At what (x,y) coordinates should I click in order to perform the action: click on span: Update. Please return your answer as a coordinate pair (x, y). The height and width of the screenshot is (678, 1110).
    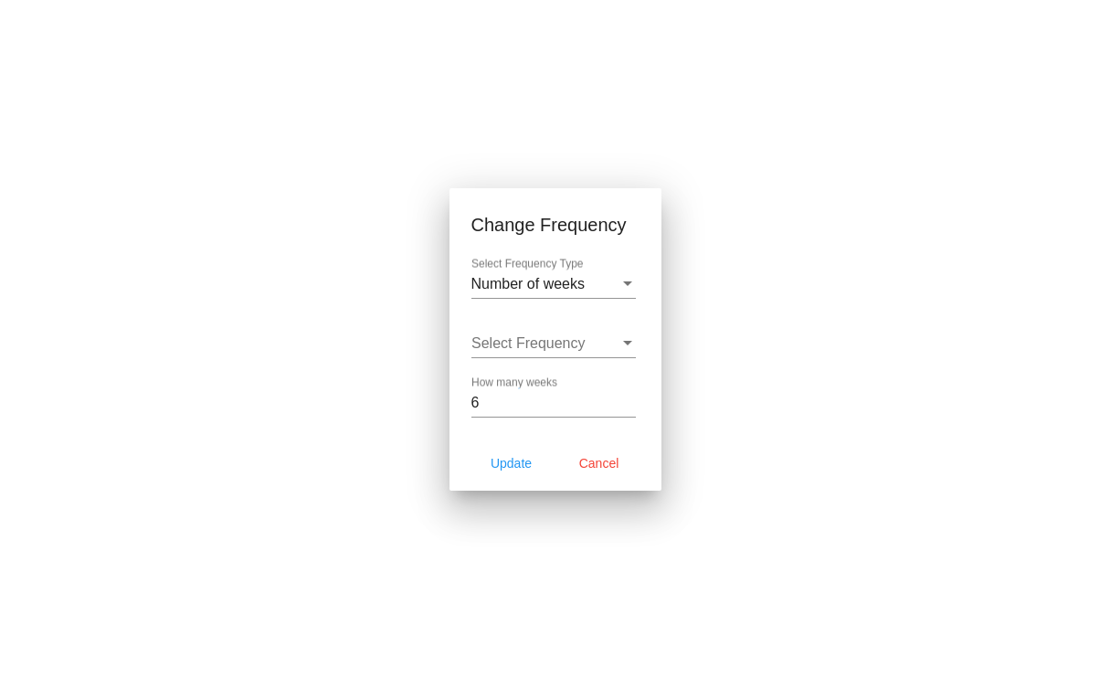
    Looking at the image, I should click on (511, 463).